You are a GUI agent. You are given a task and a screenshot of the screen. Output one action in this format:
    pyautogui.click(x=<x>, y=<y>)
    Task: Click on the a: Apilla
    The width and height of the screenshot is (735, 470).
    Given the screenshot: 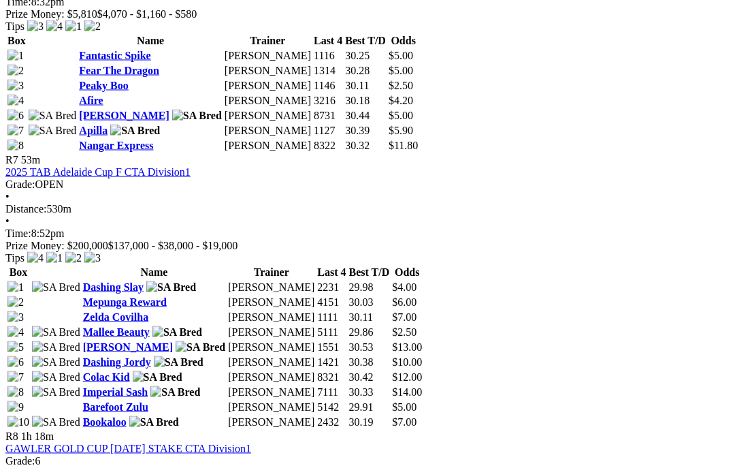 What is the action you would take?
    pyautogui.click(x=93, y=130)
    